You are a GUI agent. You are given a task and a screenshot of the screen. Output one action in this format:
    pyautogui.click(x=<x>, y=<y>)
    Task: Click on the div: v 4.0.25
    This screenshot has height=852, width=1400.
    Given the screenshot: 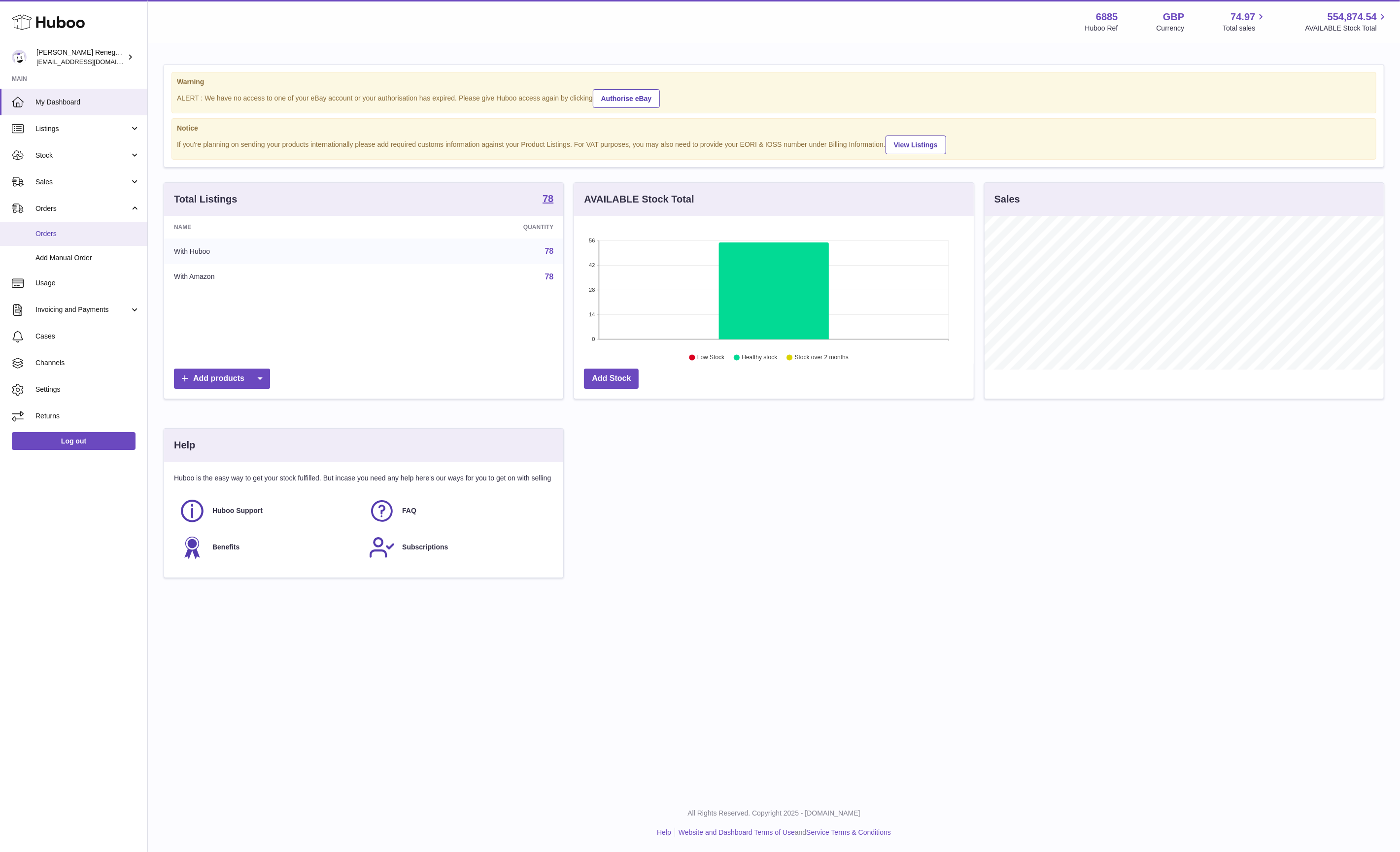 What is the action you would take?
    pyautogui.click(x=38, y=20)
    